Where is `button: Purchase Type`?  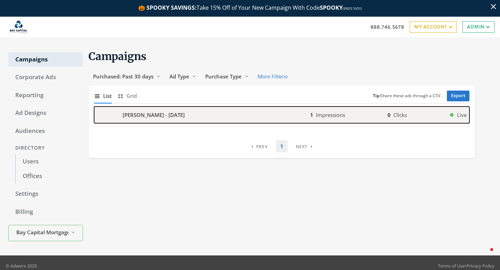 button: Purchase Type is located at coordinates (227, 76).